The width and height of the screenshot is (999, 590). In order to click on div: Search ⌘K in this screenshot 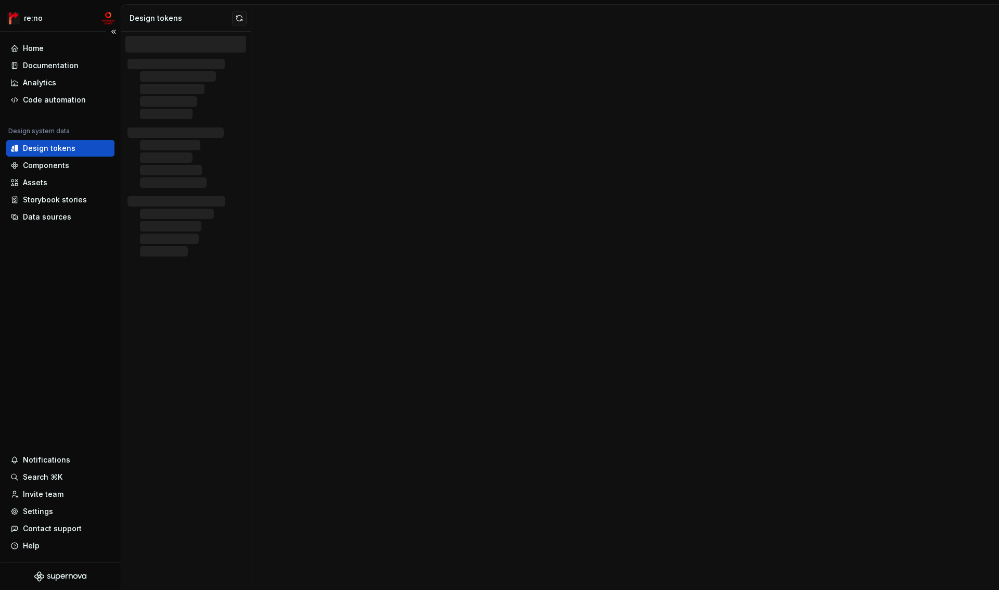, I will do `click(43, 477)`.